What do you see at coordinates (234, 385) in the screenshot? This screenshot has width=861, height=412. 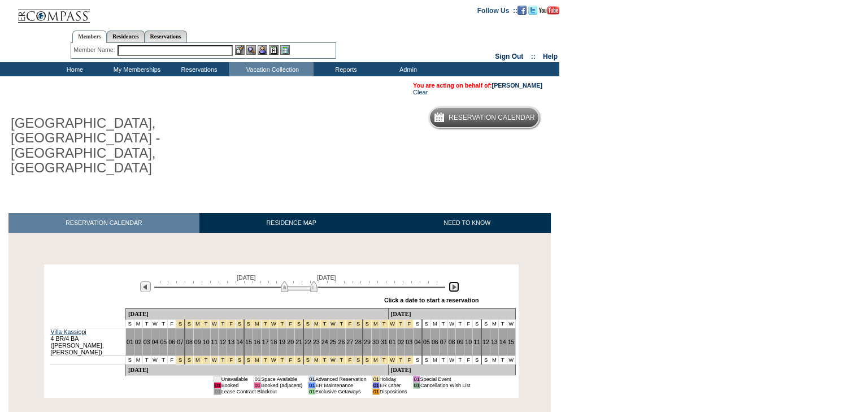 I see `td: Booked` at bounding box center [234, 385].